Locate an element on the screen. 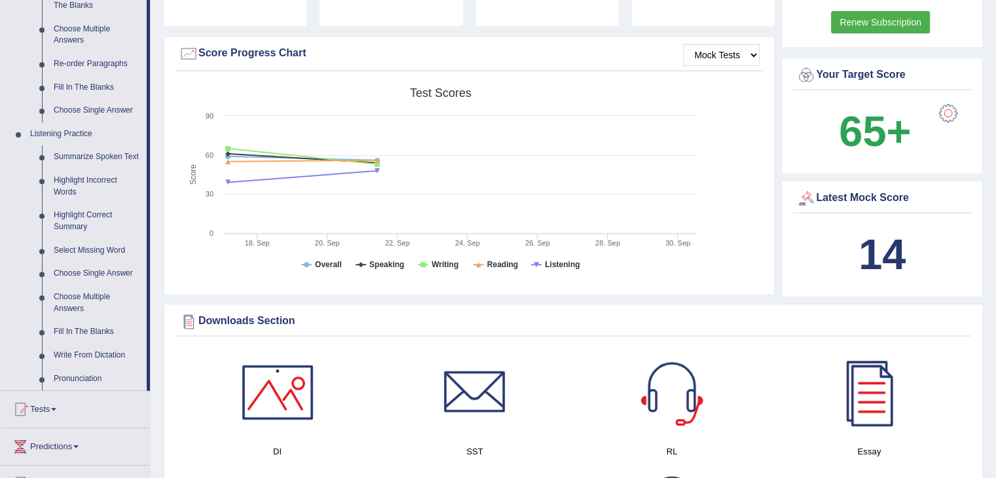 This screenshot has width=996, height=478. a: Pronunciation is located at coordinates (97, 379).